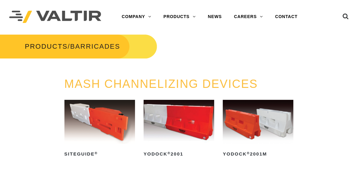 The width and height of the screenshot is (358, 169). Describe the element at coordinates (258, 154) in the screenshot. I see `h2: Yodock 2001M` at that location.